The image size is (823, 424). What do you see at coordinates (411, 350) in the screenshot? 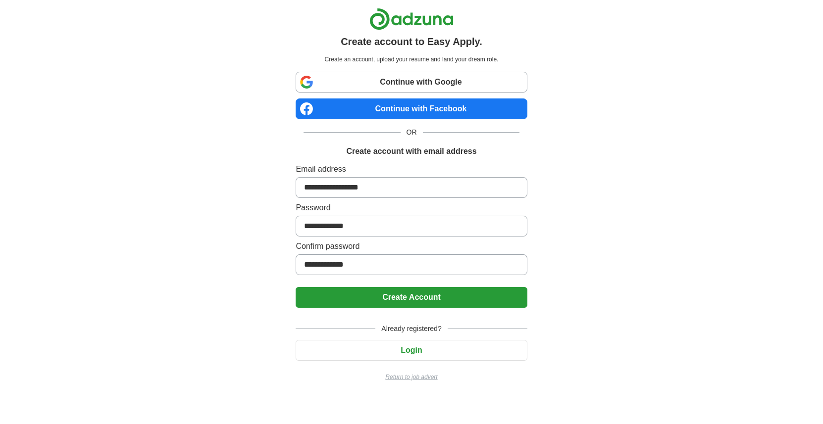
I see `a: Login` at bounding box center [411, 350].